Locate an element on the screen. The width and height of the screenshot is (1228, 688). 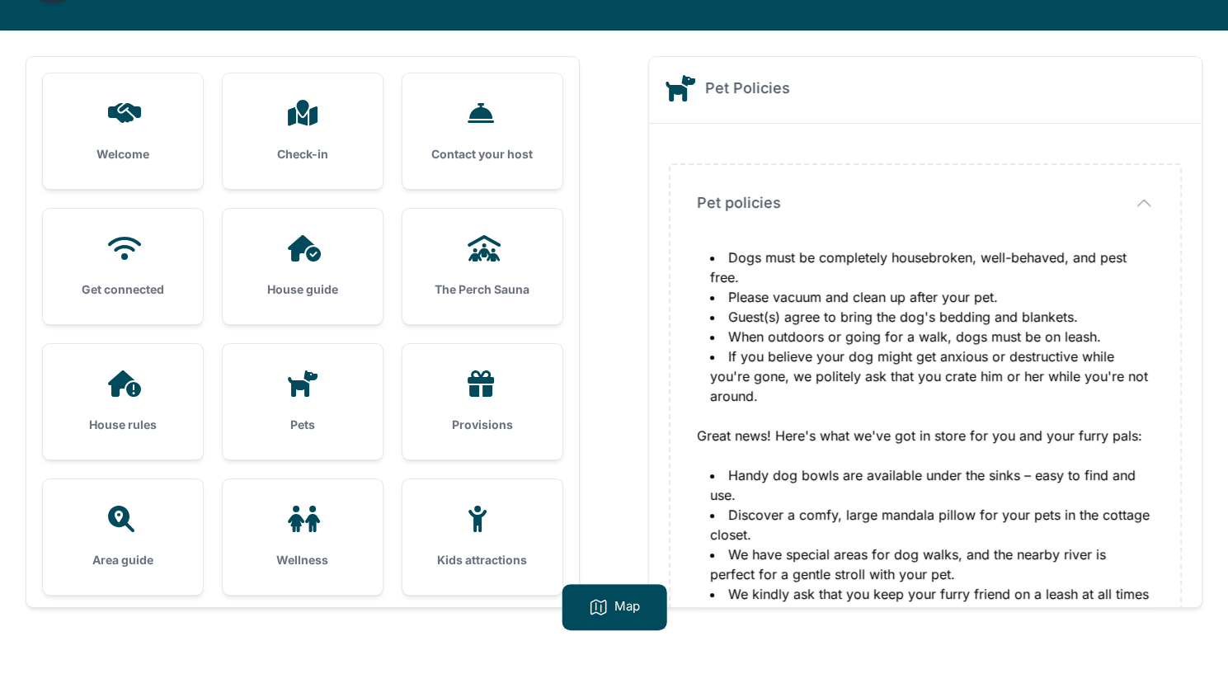
li: Handy dog bowls are available under the sinks – easy to find and use. is located at coordinates (932, 485).